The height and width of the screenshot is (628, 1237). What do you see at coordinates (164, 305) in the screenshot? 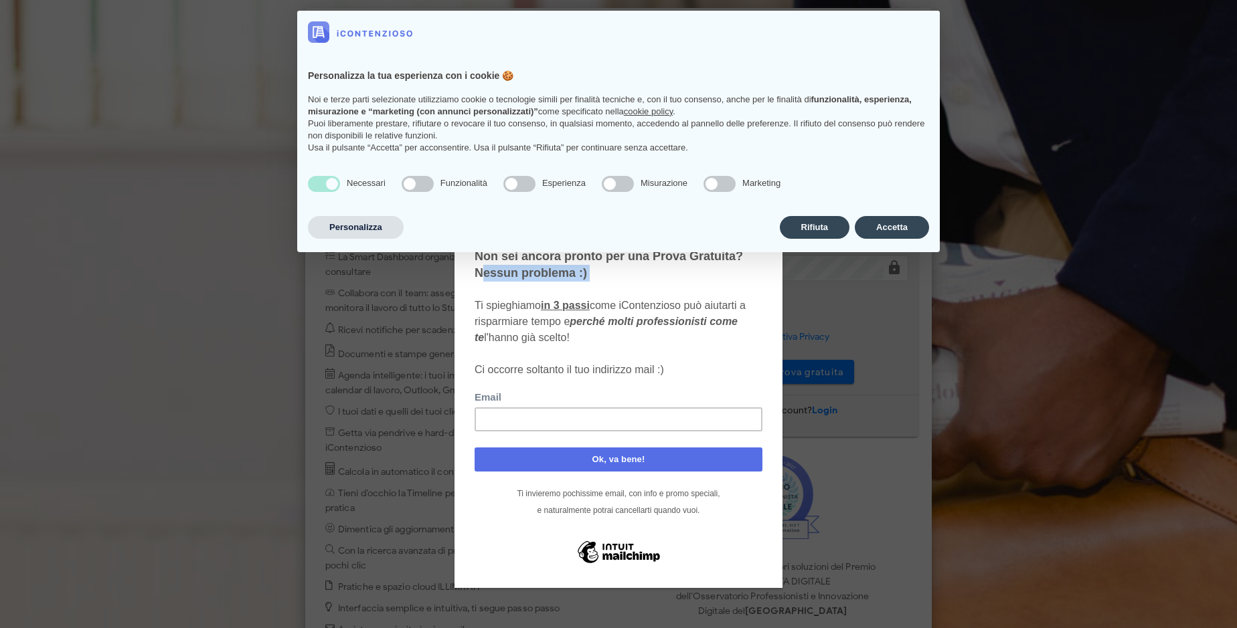
I see `label: Email` at bounding box center [164, 305].